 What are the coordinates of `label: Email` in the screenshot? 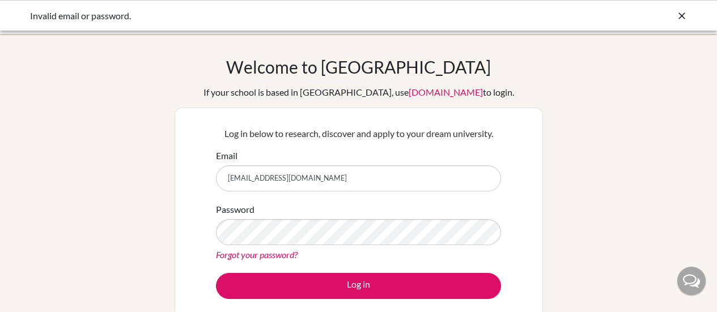 It's located at (227, 156).